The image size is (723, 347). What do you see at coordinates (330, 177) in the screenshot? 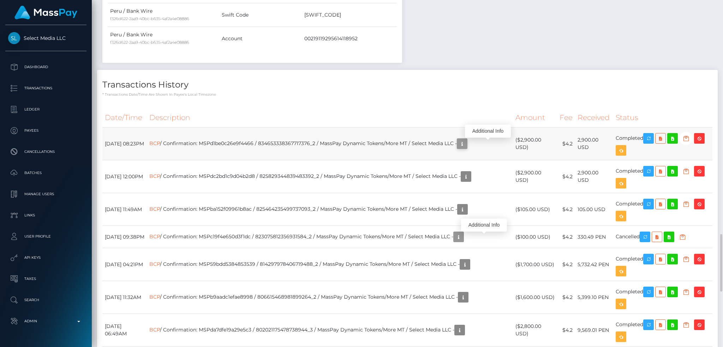
I see `td: / Confirmation: MSPdc2bd1c9d04b2d8 / 825829344839483392_2 / MassPay Dynamic Tokens/More MT / Sele...` at bounding box center [330, 177].